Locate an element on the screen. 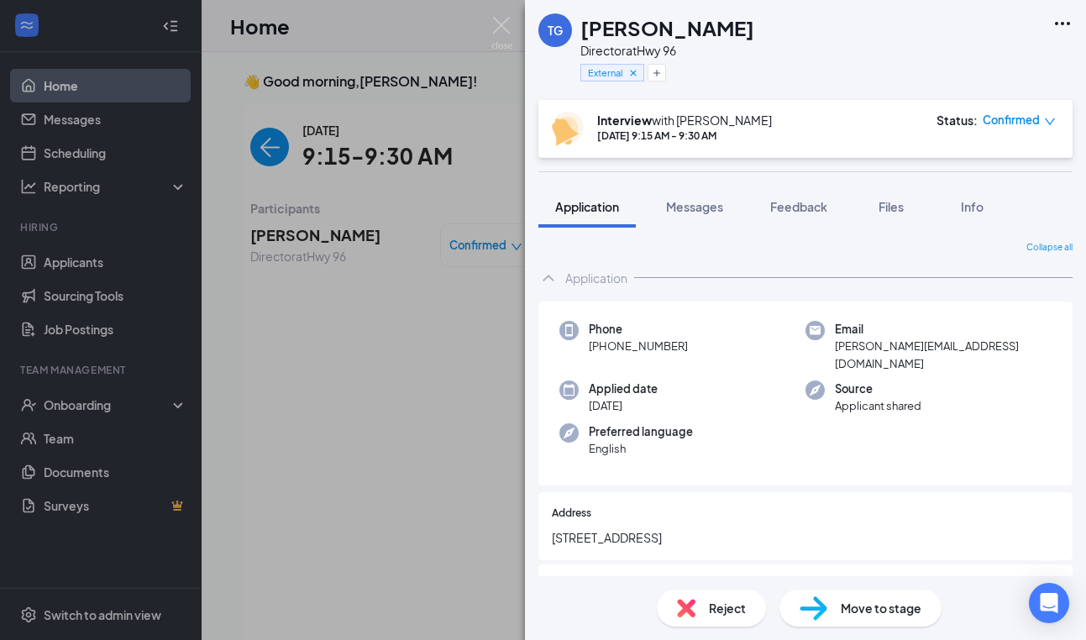 The width and height of the screenshot is (1086, 640). svg: Cross is located at coordinates (634, 73).